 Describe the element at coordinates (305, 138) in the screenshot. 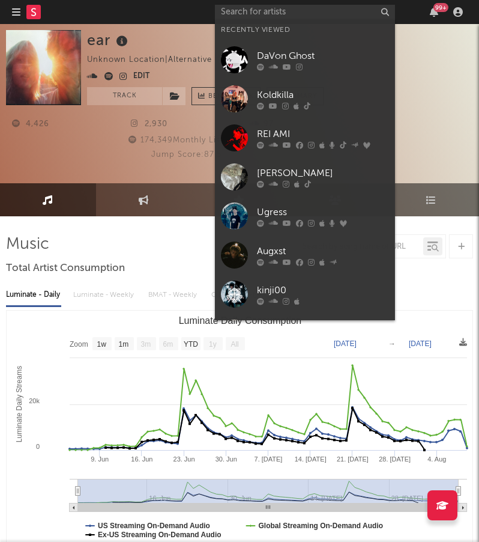

I see `a: REI AMI` at that location.